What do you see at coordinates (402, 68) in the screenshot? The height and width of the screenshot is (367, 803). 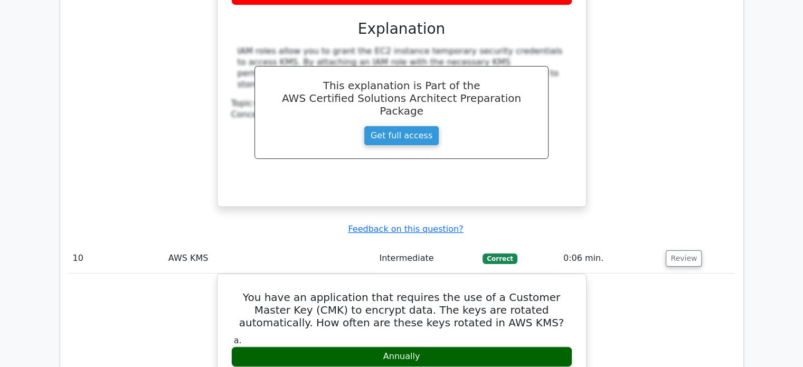 I see `div: IAM roles allow you to grant the EC2 instance temporary security credentials to access KMS. By at...` at bounding box center [402, 68].